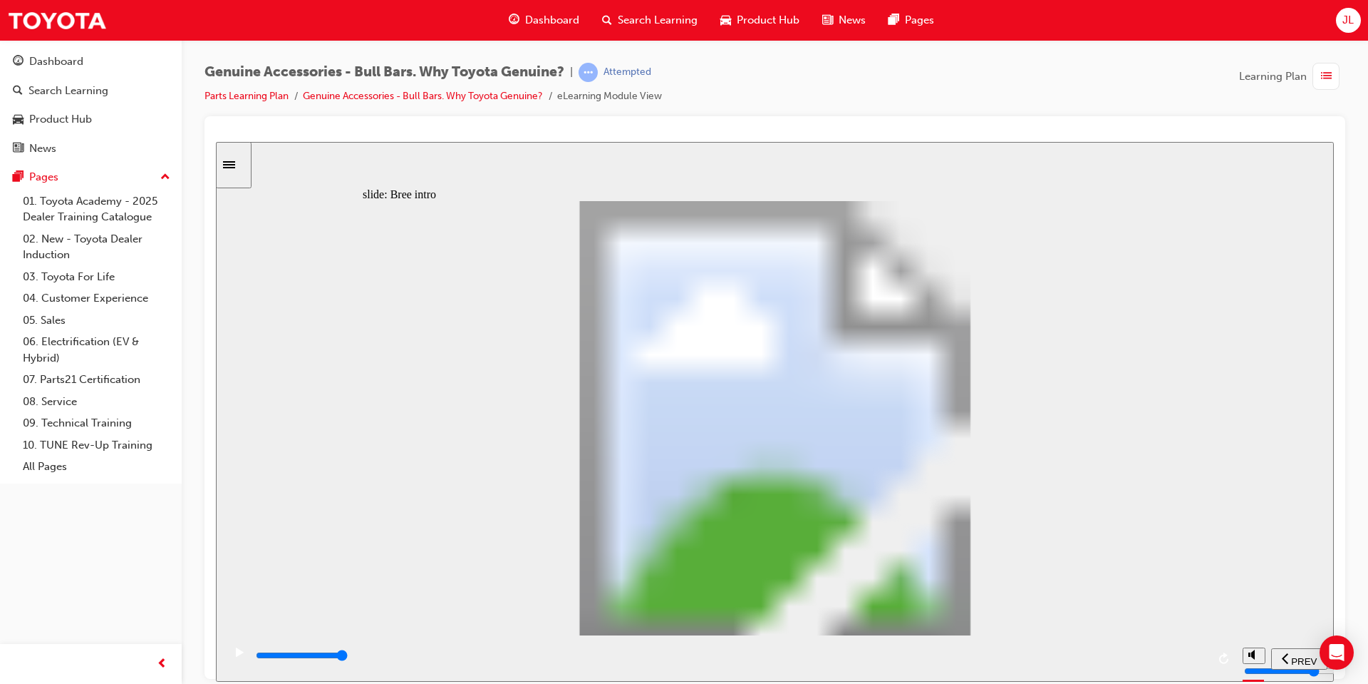  I want to click on div: Dashboard, so click(56, 61).